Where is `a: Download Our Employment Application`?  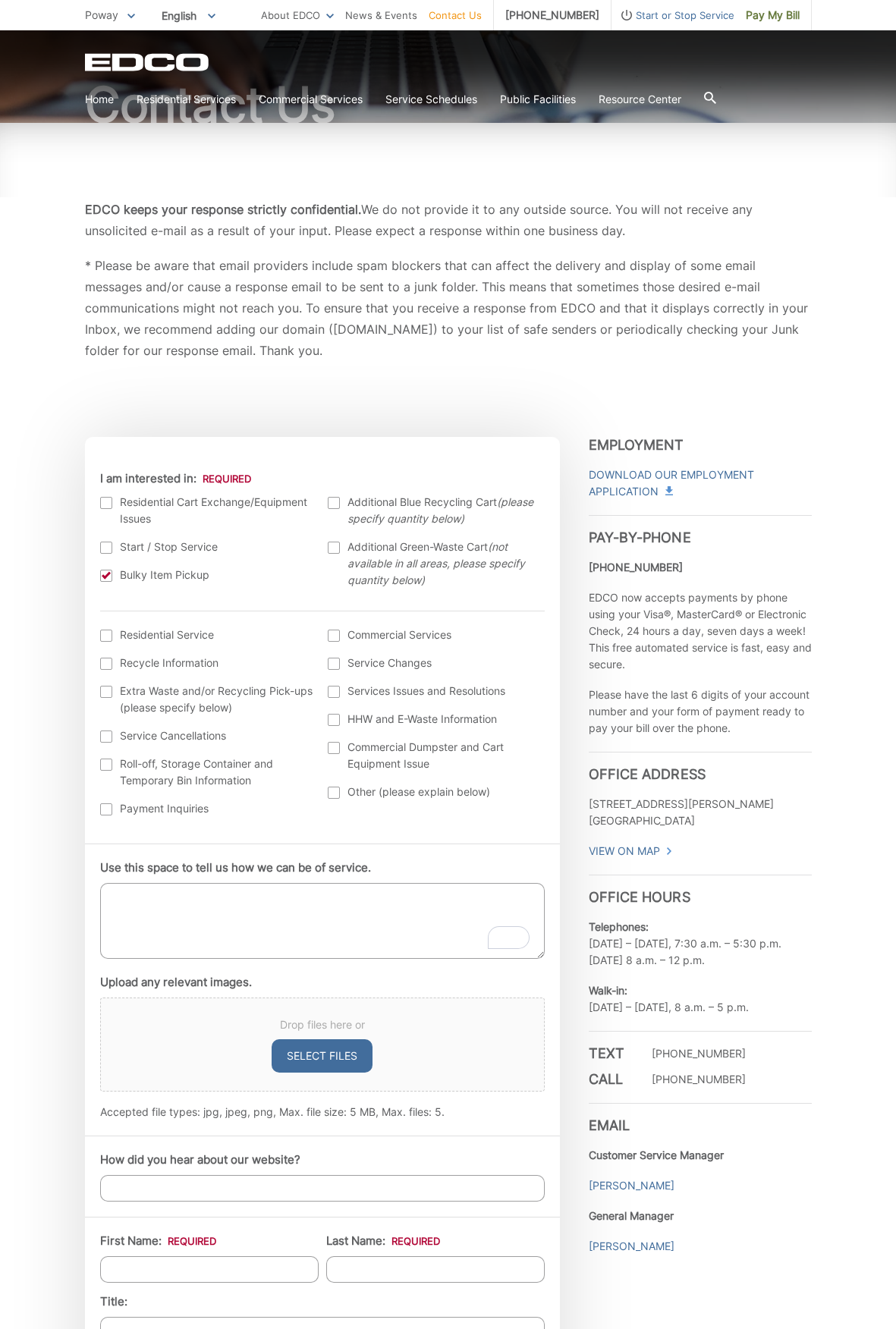
a: Download Our Employment Application is located at coordinates (700, 483).